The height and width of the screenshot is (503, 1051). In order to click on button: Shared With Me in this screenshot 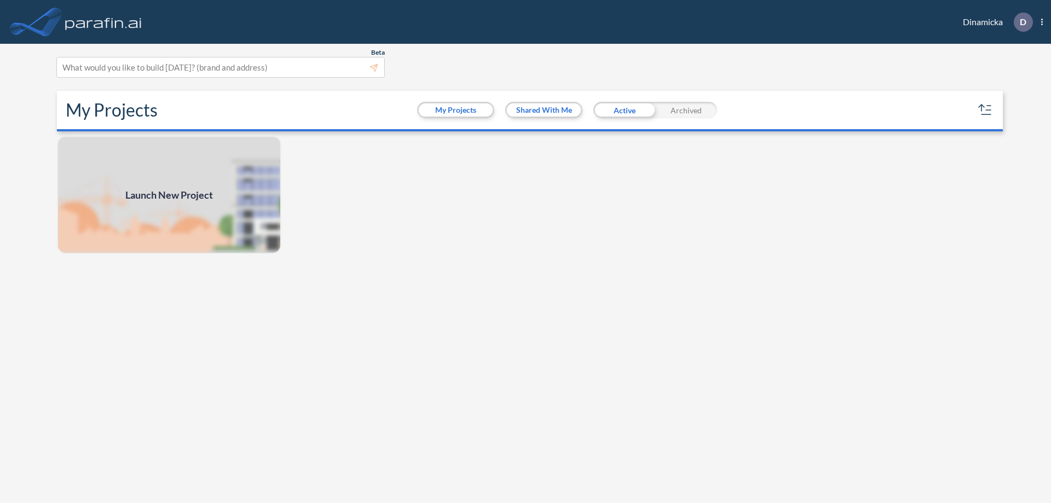, I will do `click(544, 110)`.